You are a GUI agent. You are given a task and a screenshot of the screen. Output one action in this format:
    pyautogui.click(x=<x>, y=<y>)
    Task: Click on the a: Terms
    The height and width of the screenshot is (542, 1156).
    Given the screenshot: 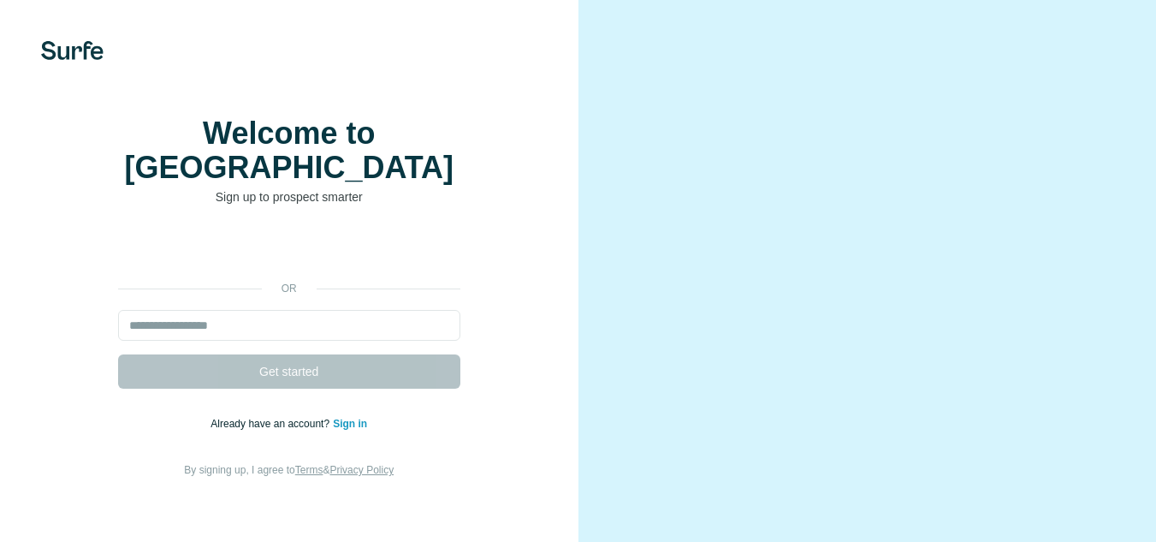 What is the action you would take?
    pyautogui.click(x=309, y=470)
    